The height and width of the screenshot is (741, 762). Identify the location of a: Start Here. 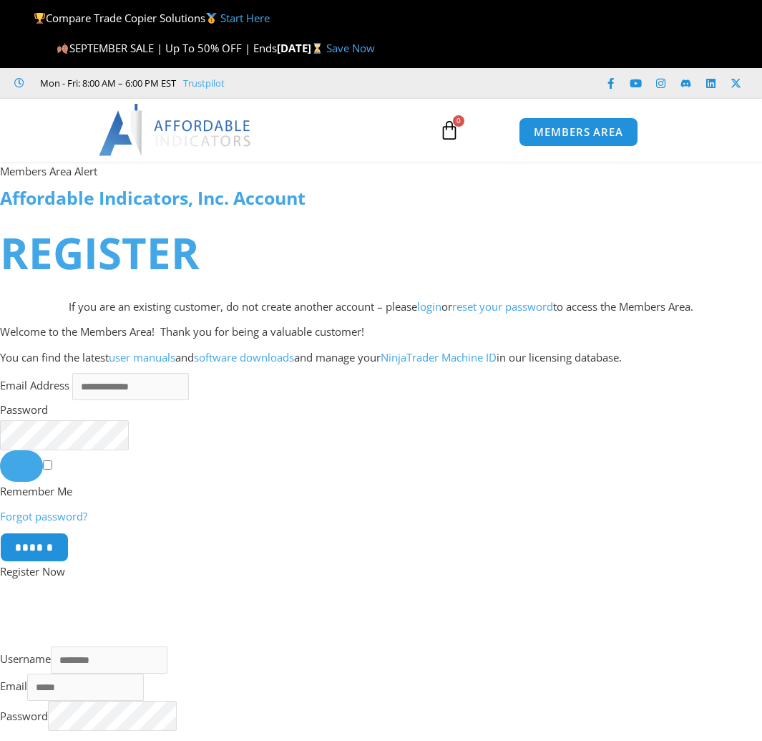
(245, 18).